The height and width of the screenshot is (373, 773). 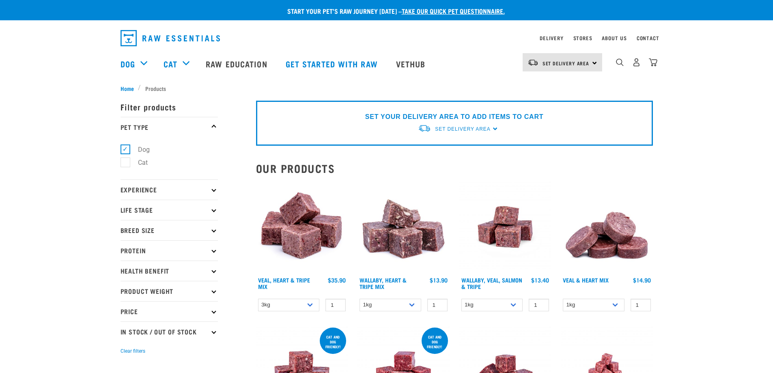 I want to click on div: $14.90, so click(x=642, y=280).